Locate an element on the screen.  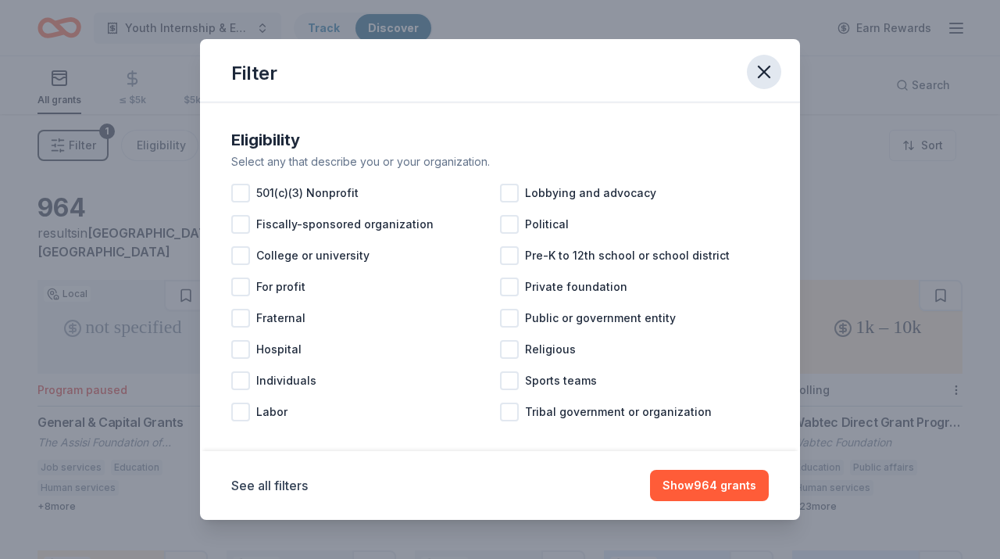
span: Public or government entity is located at coordinates (600, 318).